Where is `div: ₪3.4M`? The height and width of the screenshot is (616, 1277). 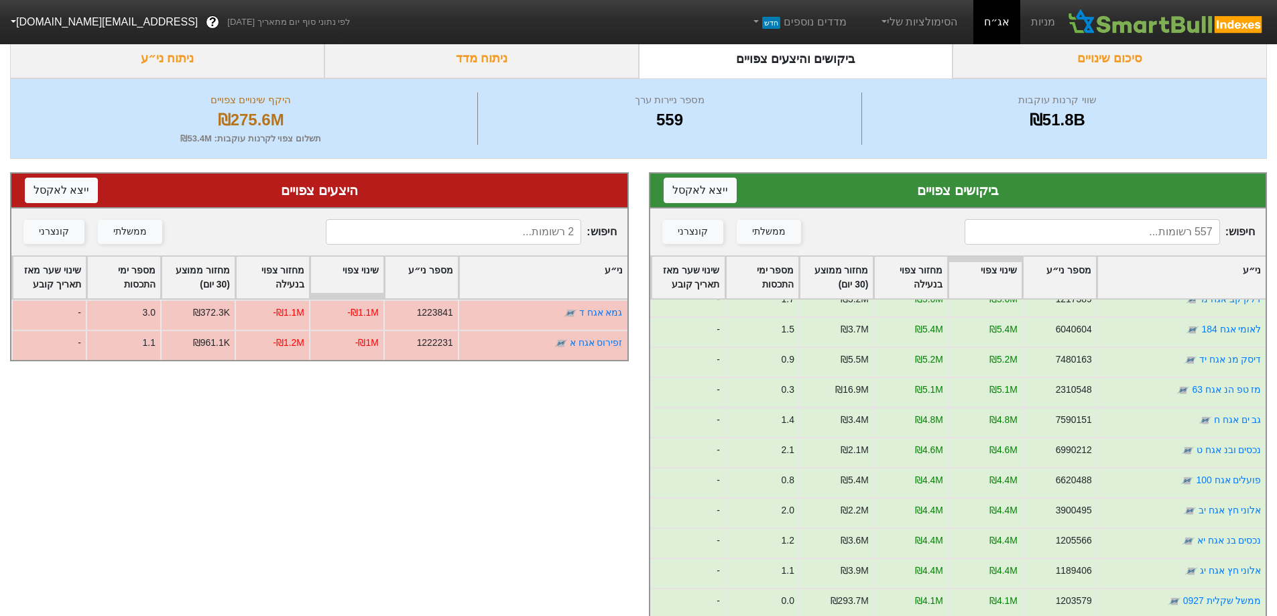
div: ₪3.4M is located at coordinates (854, 420).